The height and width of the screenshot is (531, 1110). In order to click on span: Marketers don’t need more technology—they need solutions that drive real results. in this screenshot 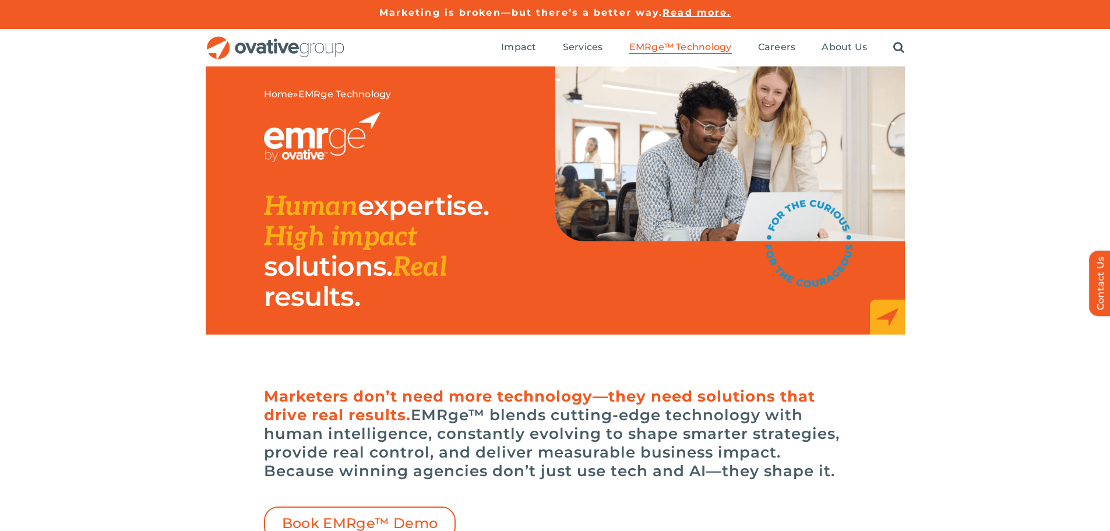, I will do `click(540, 406)`.